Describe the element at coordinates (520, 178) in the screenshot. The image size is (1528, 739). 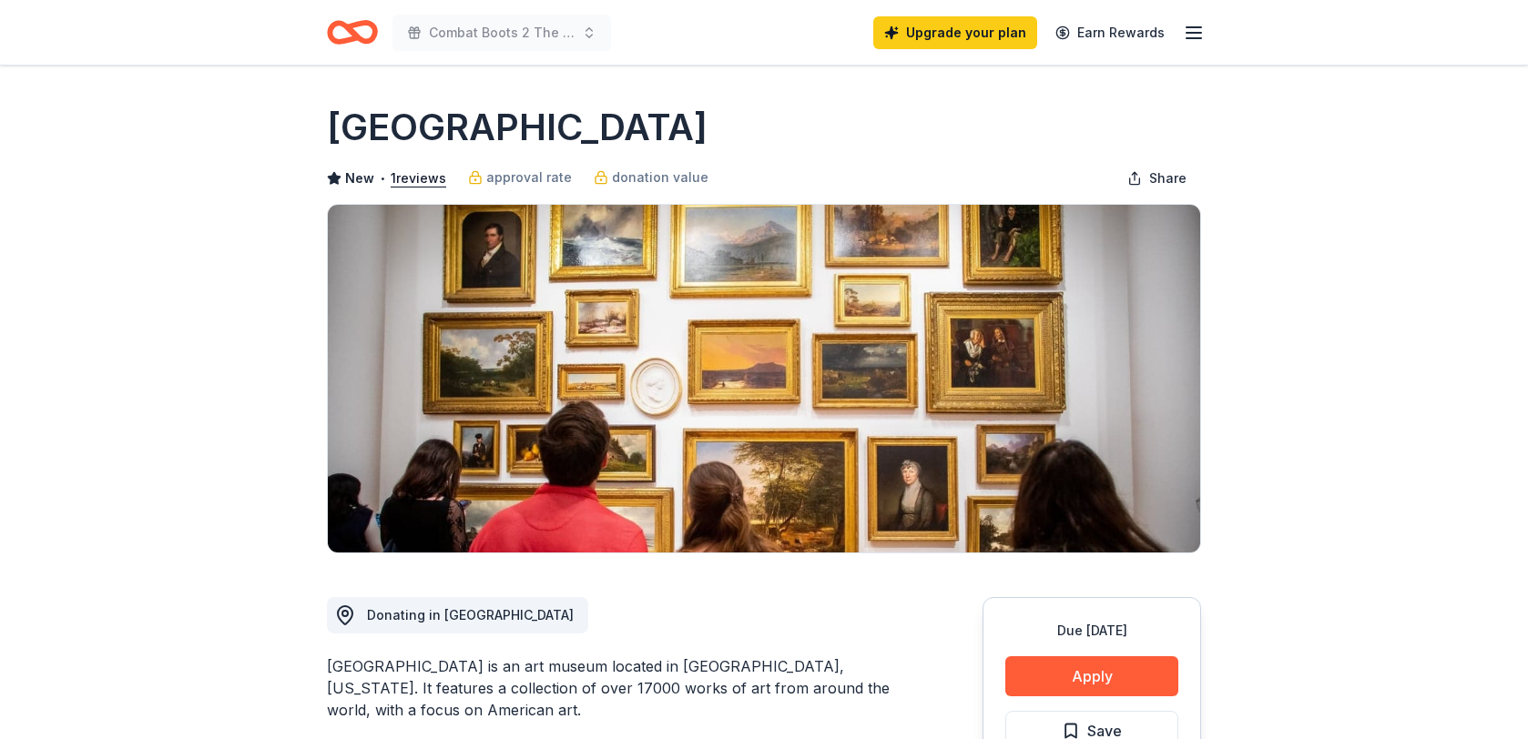
I see `a: approval rate` at that location.